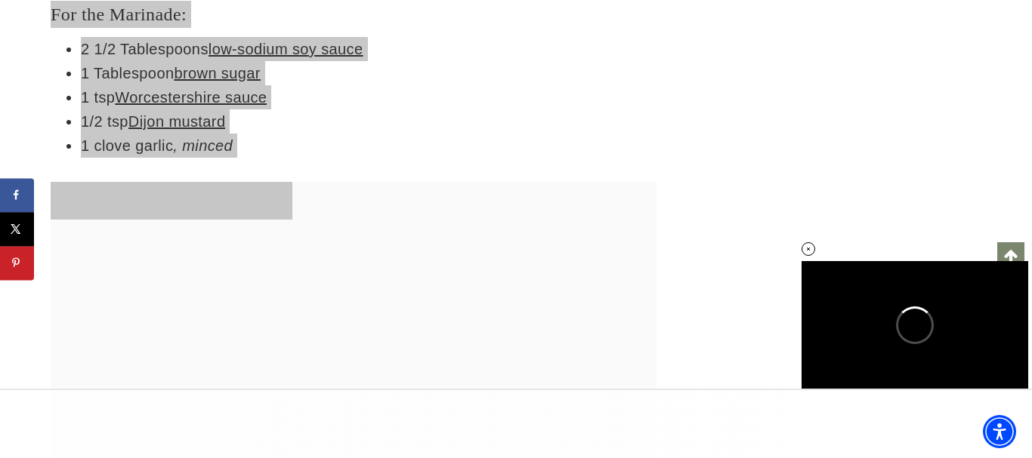  What do you see at coordinates (119, 14) in the screenshot?
I see `span: For the Marinade:` at bounding box center [119, 14].